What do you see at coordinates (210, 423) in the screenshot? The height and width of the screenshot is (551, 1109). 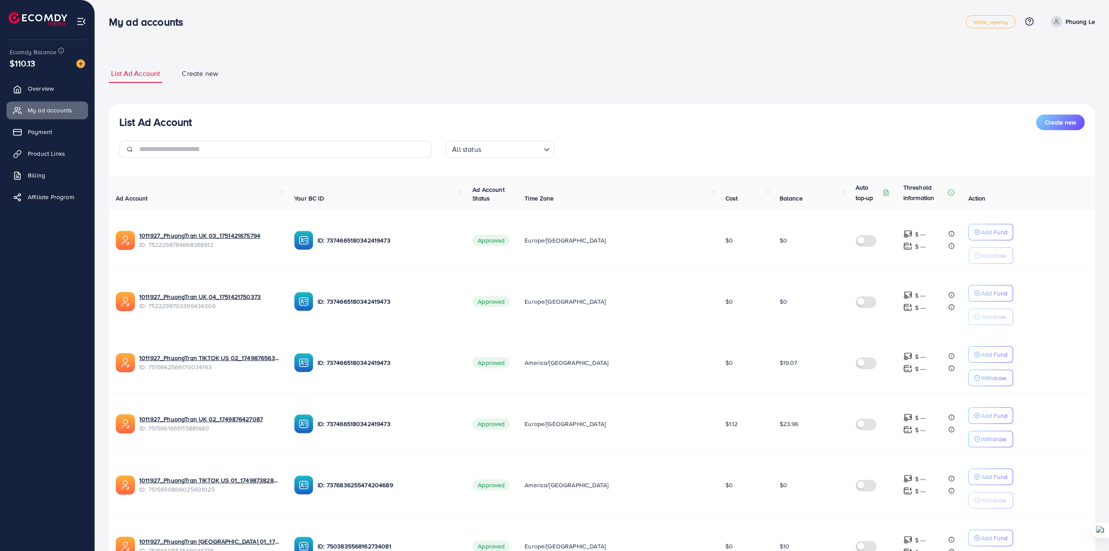 I see `div: <span class='underline'>1011927_PhuongTran UK 02_1749876427087</span></br>7515661665115881480` at bounding box center [210, 423].